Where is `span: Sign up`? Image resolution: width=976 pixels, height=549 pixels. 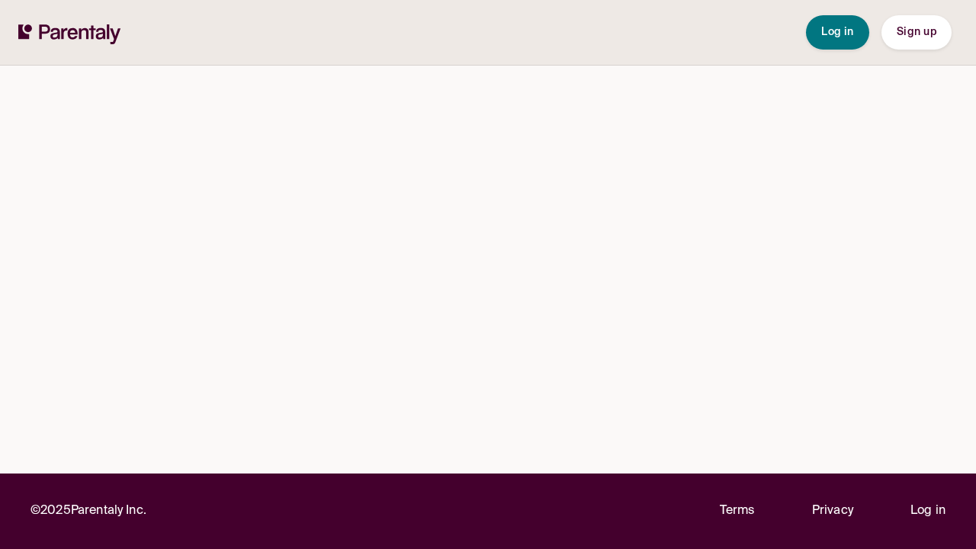 span: Sign up is located at coordinates (917, 32).